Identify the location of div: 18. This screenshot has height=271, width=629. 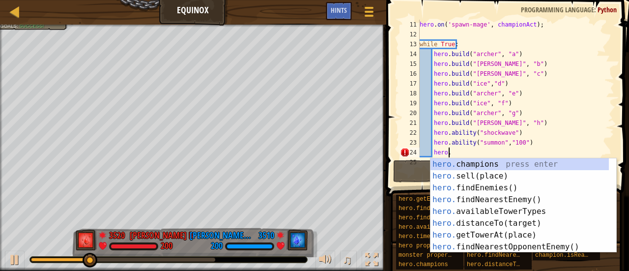
(410, 93).